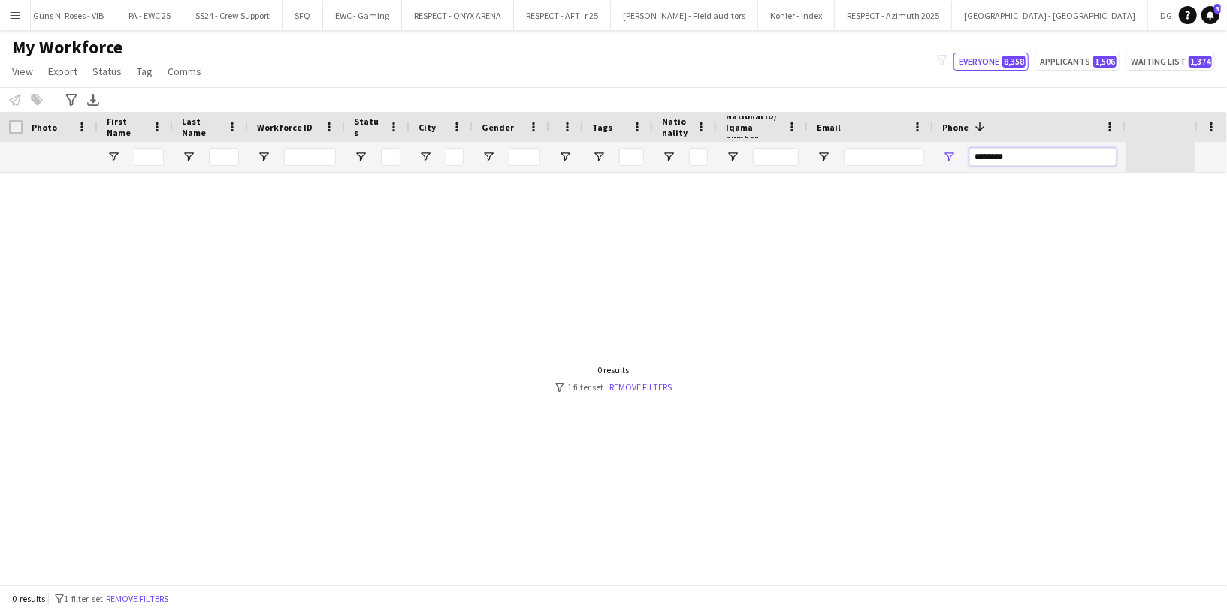 The height and width of the screenshot is (611, 1227). I want to click on button: Remove filters, so click(137, 599).